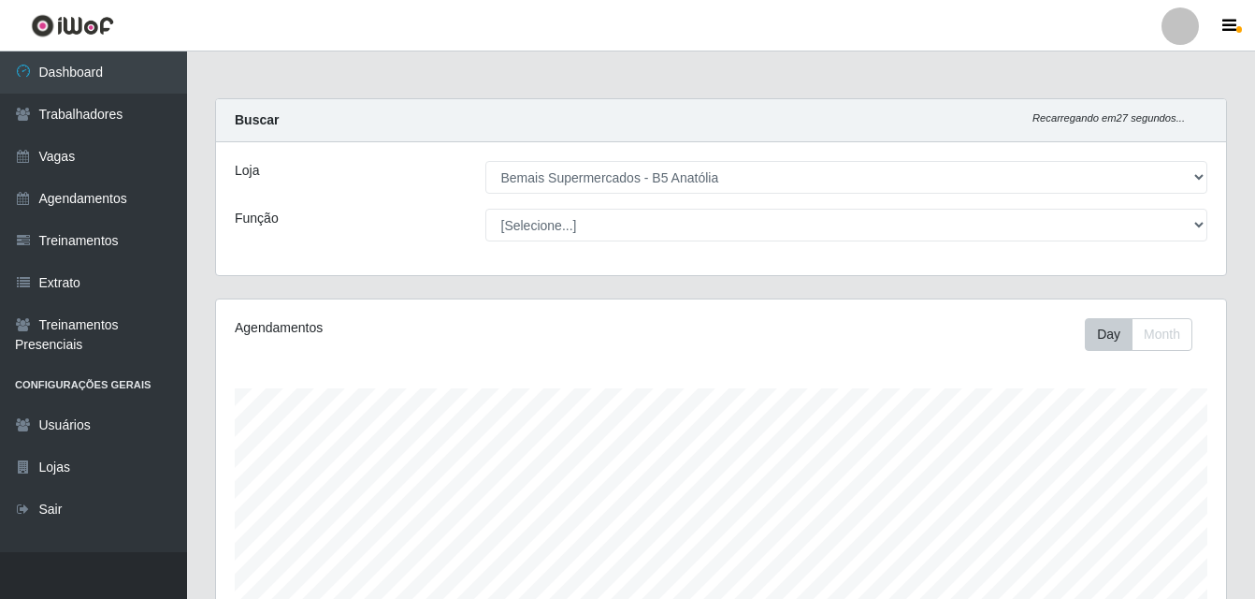 Image resolution: width=1255 pixels, height=599 pixels. I want to click on div: Toolbar with button groups, so click(1146, 334).